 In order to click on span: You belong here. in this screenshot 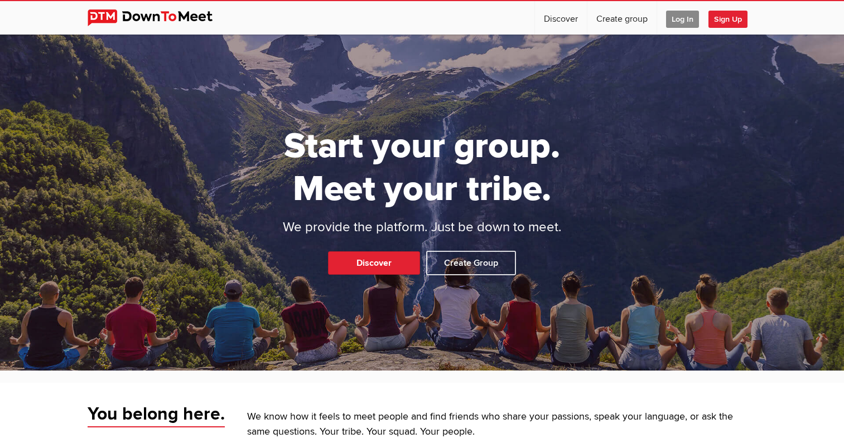, I will do `click(156, 416)`.